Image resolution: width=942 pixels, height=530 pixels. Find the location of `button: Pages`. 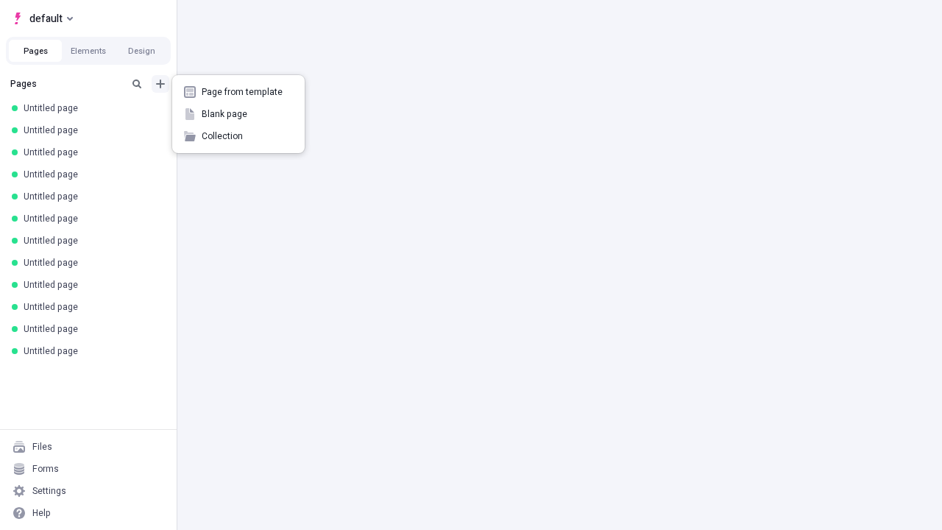

button: Pages is located at coordinates (35, 51).